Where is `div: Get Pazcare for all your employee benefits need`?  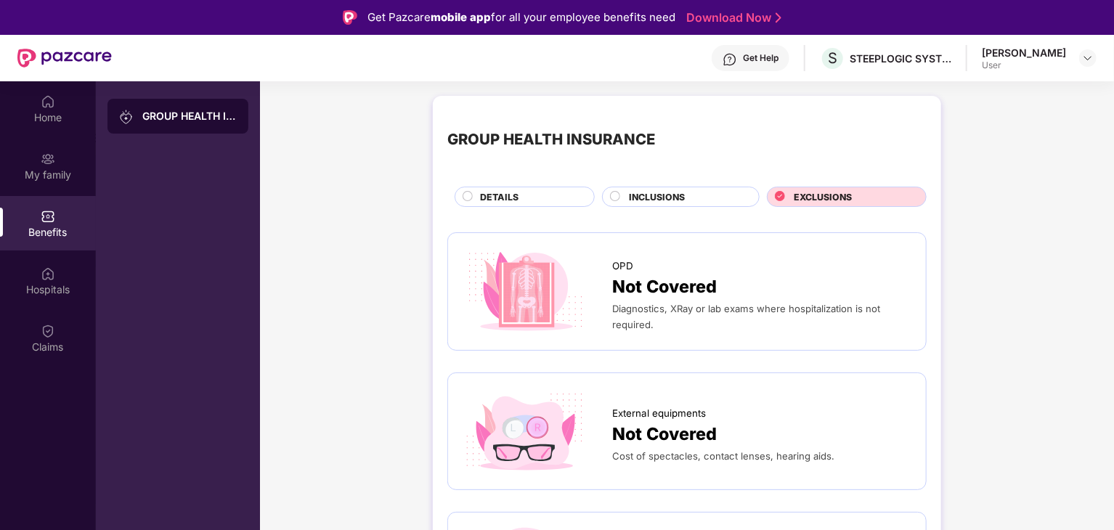 div: Get Pazcare for all your employee benefits need is located at coordinates (521, 17).